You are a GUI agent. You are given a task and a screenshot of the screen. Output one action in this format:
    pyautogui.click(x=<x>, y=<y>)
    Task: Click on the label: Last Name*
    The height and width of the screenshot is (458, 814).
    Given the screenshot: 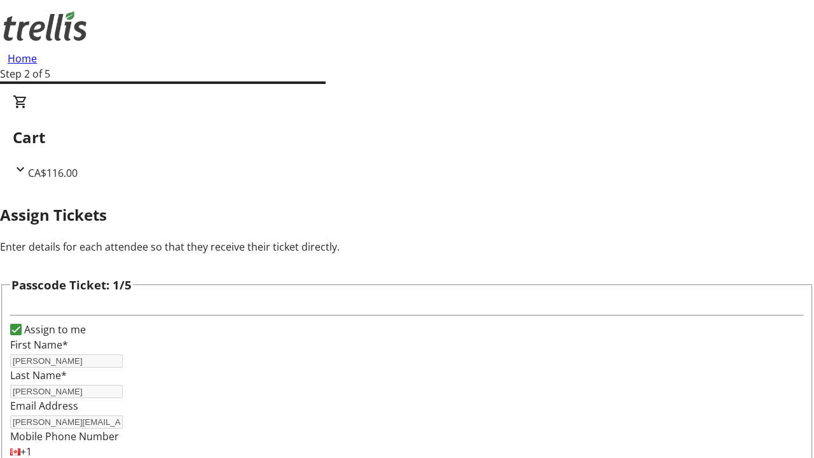 What is the action you would take?
    pyautogui.click(x=38, y=375)
    